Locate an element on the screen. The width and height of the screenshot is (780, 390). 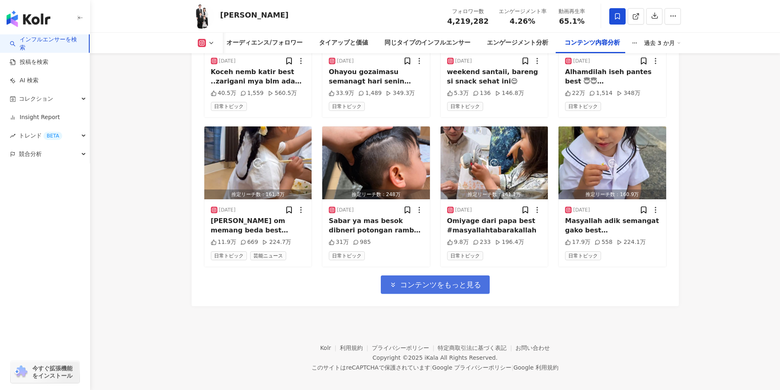
div: Koceh nemb katir best ..zarigani mya blm adaa yaa ki #masyallahtabarakallah is located at coordinates (258, 77).